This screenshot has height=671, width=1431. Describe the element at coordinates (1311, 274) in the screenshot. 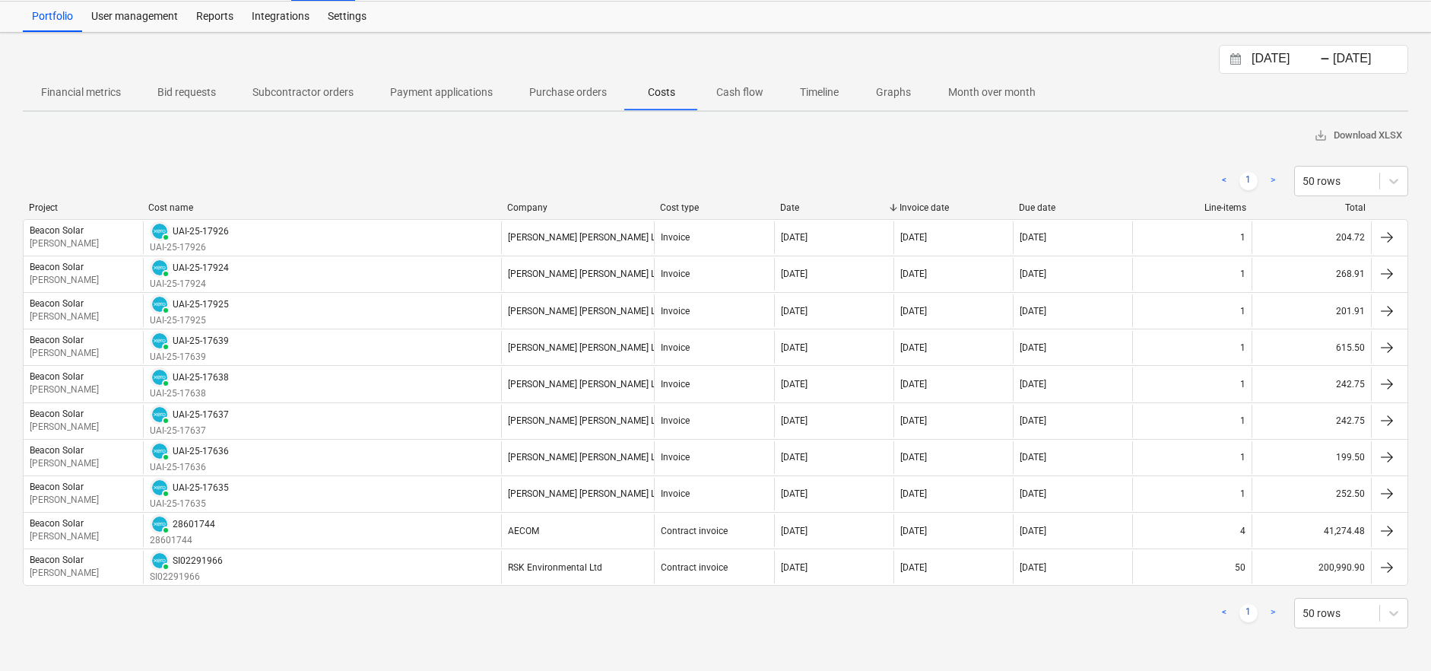

I see `div: 268.91` at that location.